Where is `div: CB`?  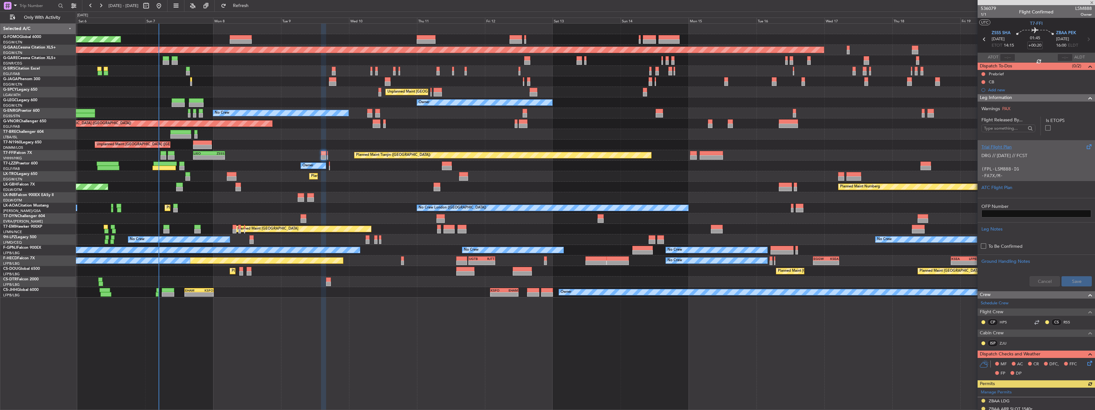
div: CB is located at coordinates (991, 82).